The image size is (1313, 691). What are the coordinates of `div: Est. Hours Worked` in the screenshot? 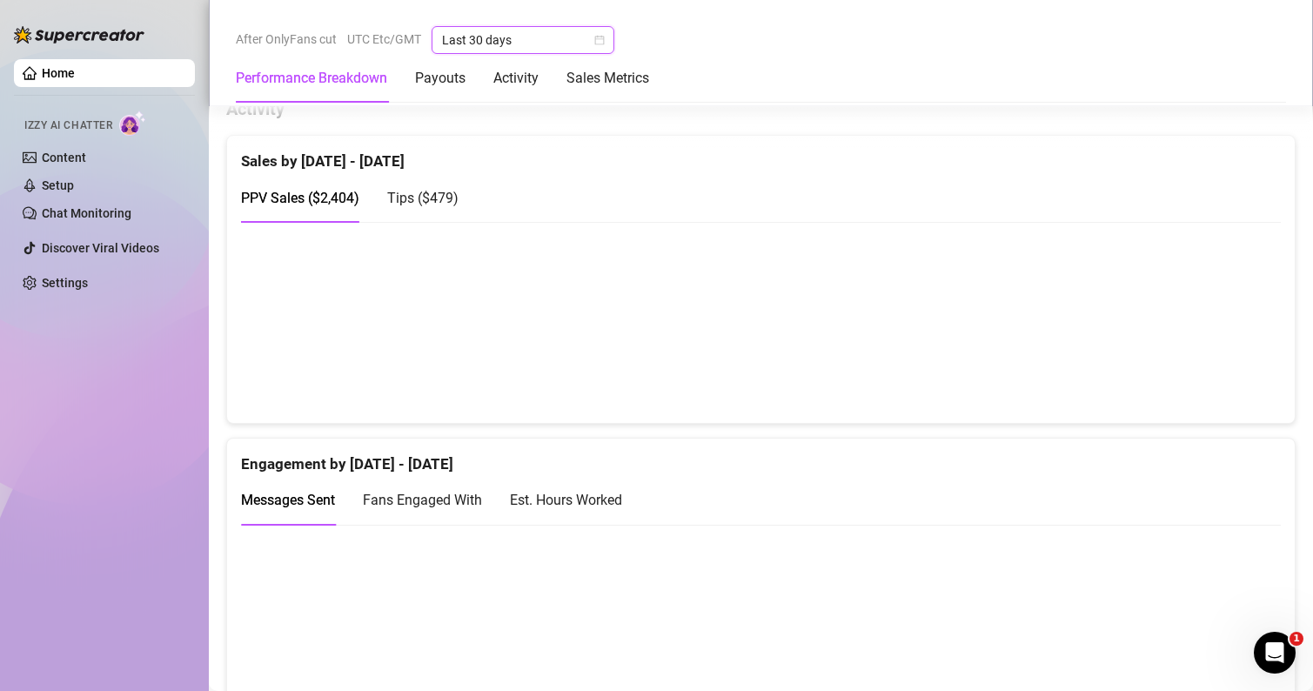 It's located at (565, 499).